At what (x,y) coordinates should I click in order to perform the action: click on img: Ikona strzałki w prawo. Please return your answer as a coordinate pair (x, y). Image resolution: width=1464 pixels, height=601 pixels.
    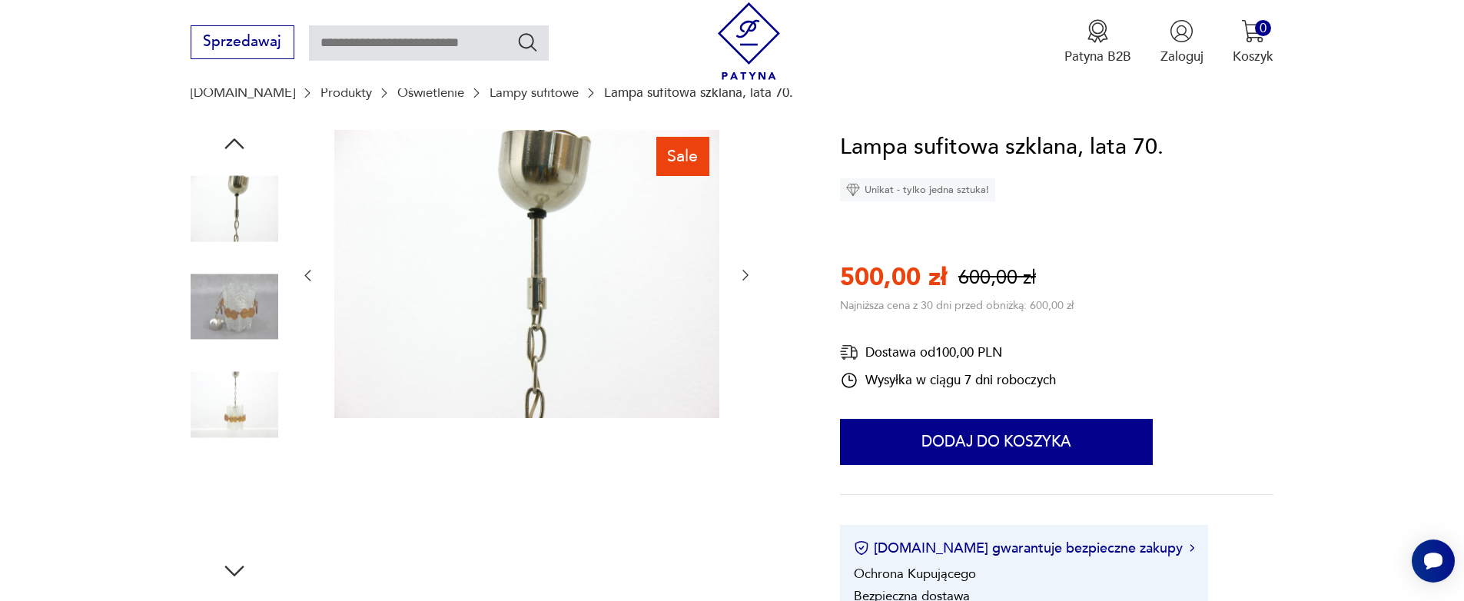
    Looking at the image, I should click on (1192, 548).